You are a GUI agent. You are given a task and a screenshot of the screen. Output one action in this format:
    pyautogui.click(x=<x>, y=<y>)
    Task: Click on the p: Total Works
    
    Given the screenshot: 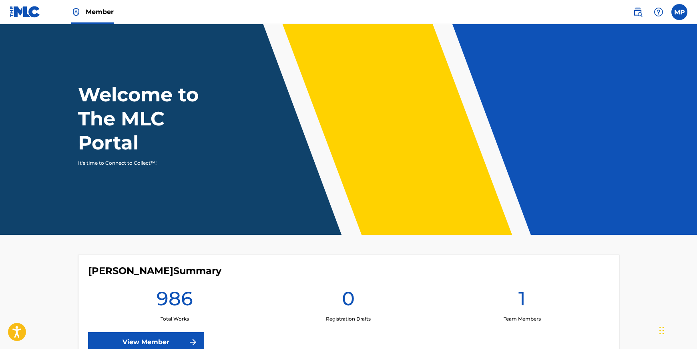 What is the action you would take?
    pyautogui.click(x=175, y=319)
    